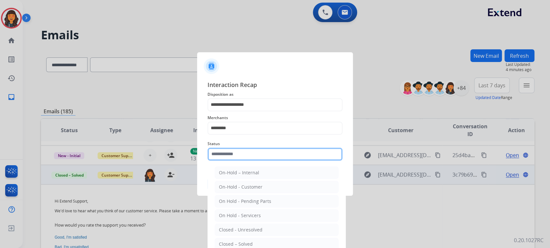 The height and width of the screenshot is (248, 550). What do you see at coordinates (241, 187) in the screenshot?
I see `div: On-Hold - Customer` at bounding box center [241, 187].